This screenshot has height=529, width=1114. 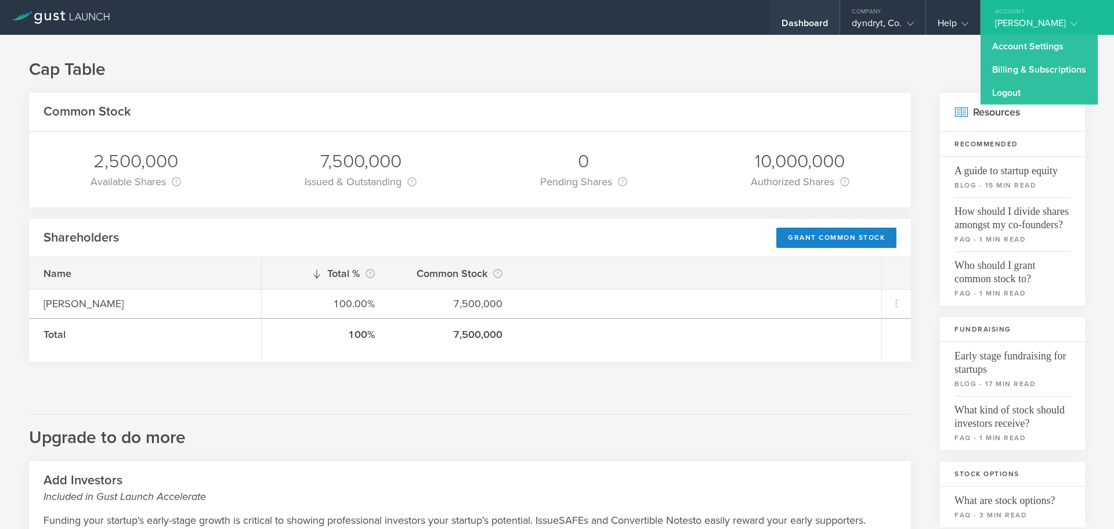 What do you see at coordinates (1013, 329) in the screenshot?
I see `h3: Fundraising` at bounding box center [1013, 329].